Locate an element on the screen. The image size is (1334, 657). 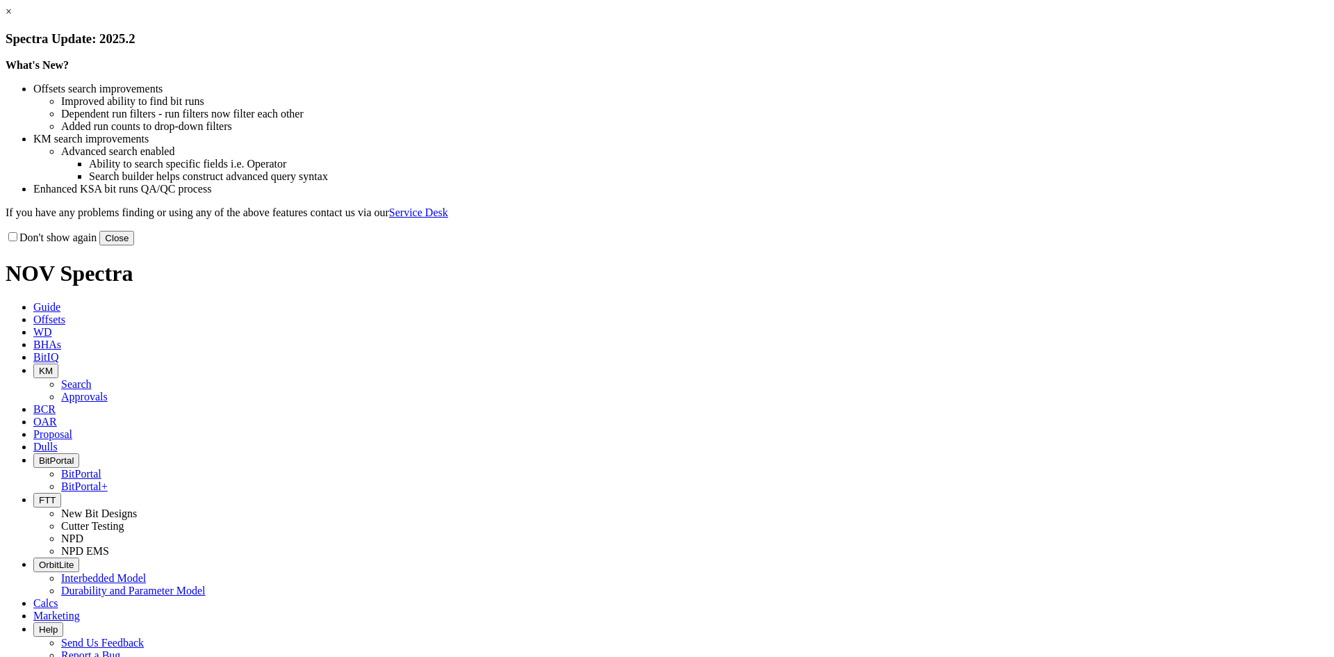
a: Interbedded Model is located at coordinates (104, 578).